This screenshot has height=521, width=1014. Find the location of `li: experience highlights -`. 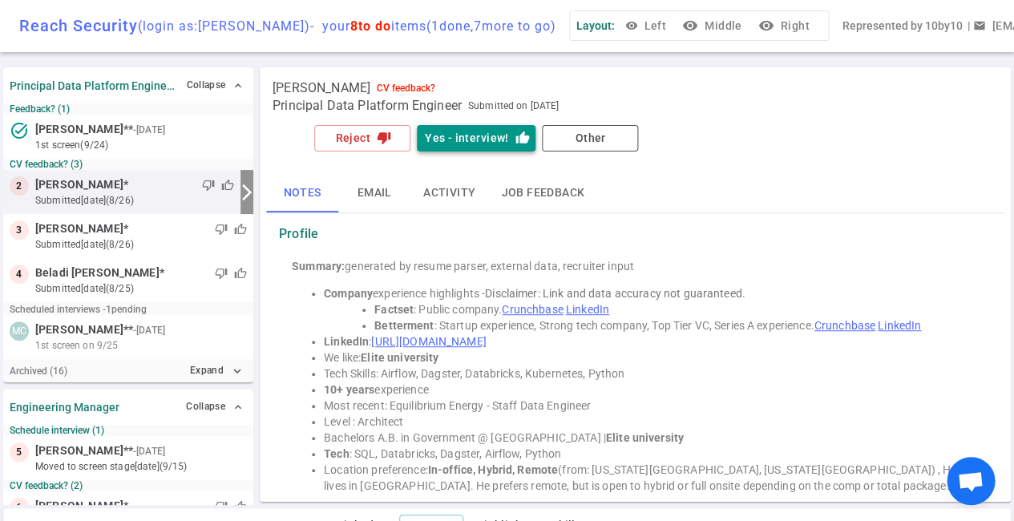

li: experience highlights - is located at coordinates (651, 294).